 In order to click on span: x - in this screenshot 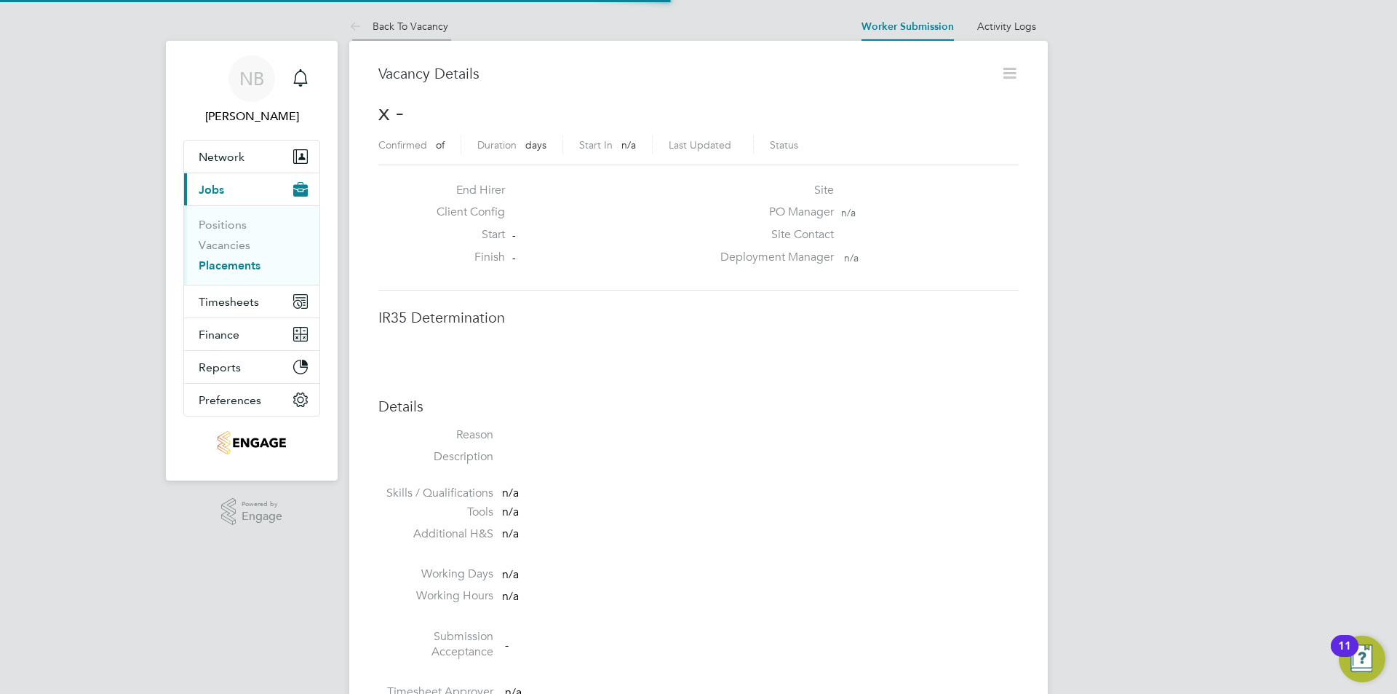, I will do `click(391, 112)`.